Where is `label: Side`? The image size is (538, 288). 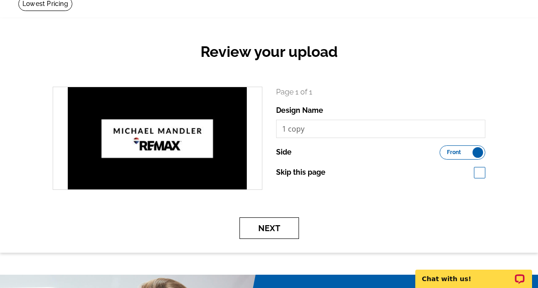
label: Side is located at coordinates (284, 152).